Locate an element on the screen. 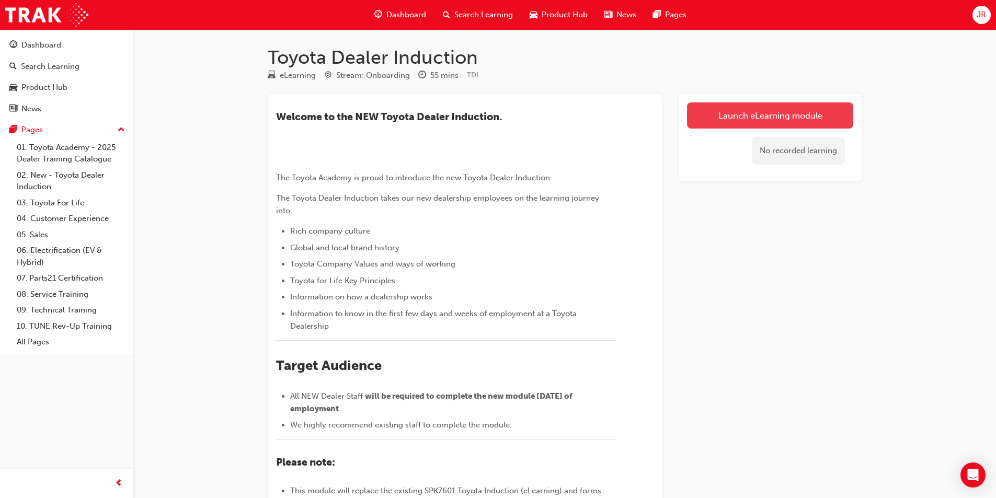 The image size is (996, 498). a: 10. TUNE Rev-Up Training is located at coordinates (71, 326).